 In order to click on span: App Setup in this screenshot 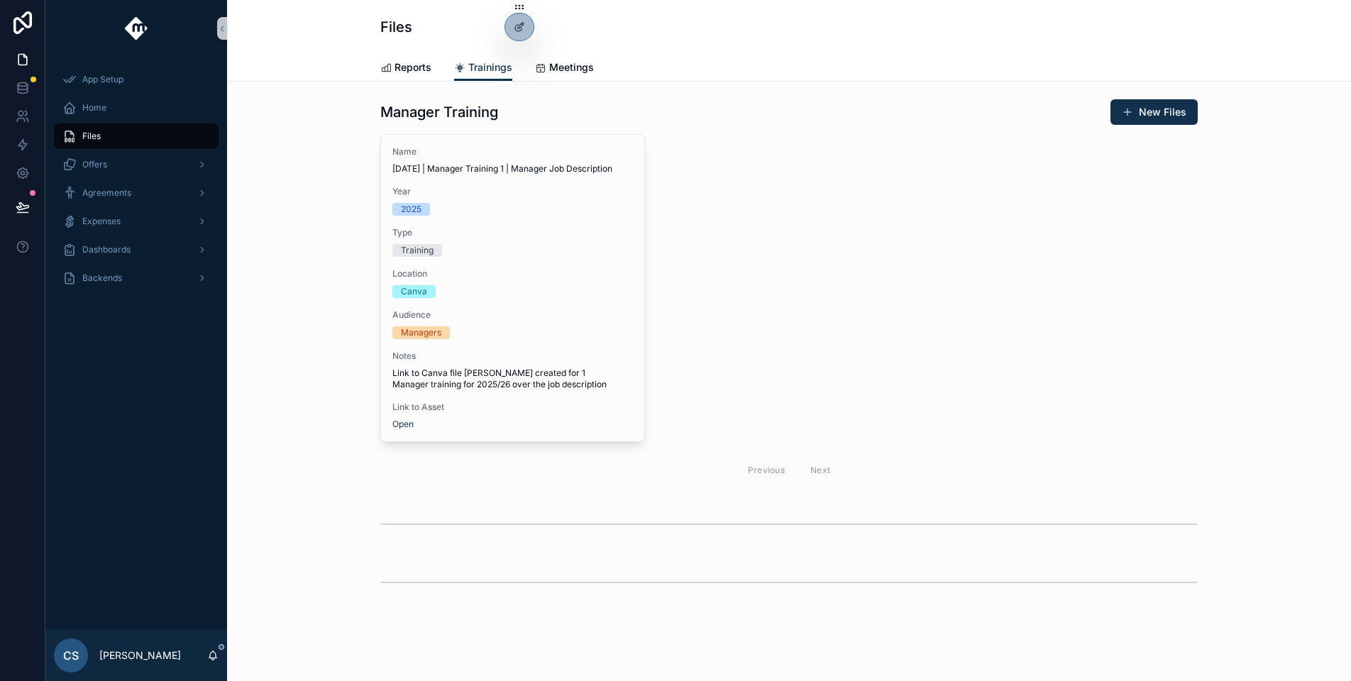, I will do `click(103, 79)`.